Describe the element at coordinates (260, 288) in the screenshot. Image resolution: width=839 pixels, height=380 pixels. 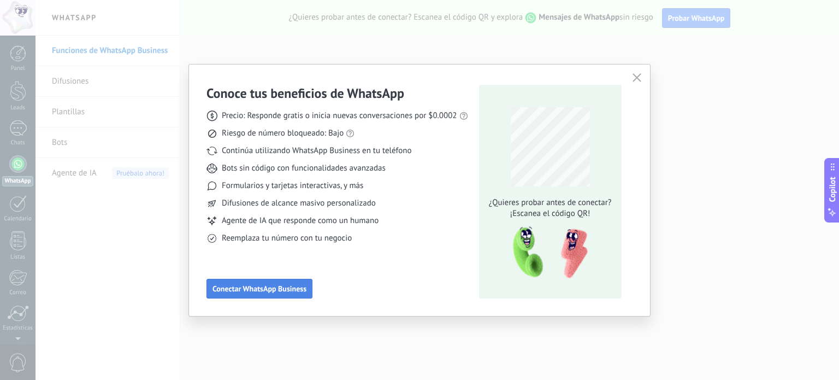
I see `button: Conectar WhatsApp Business` at that location.